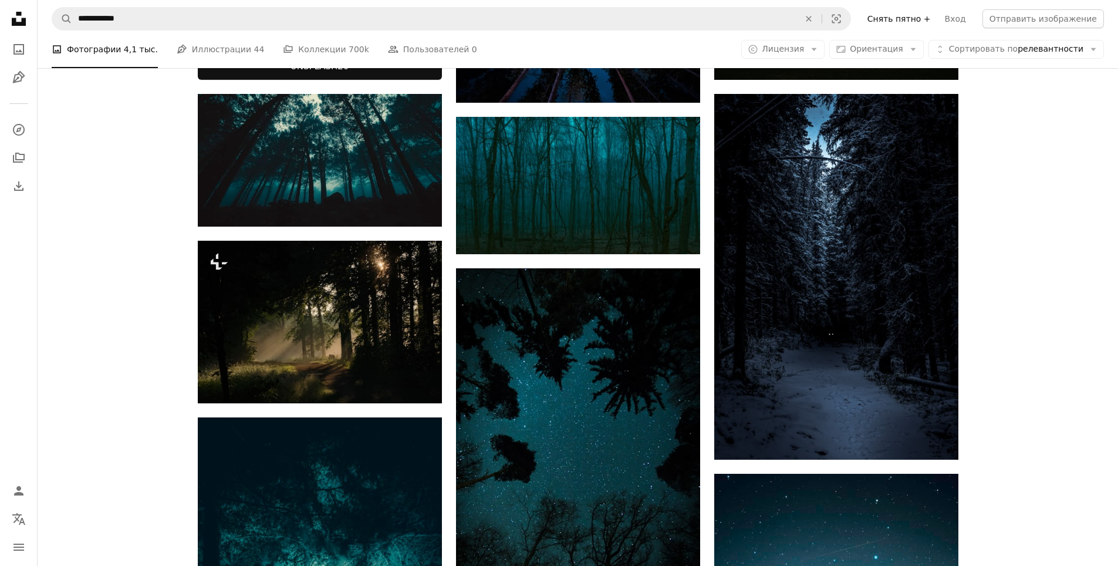 This screenshot has width=1118, height=566. What do you see at coordinates (876, 49) in the screenshot?
I see `ya-tr-span: Ориентация` at bounding box center [876, 49].